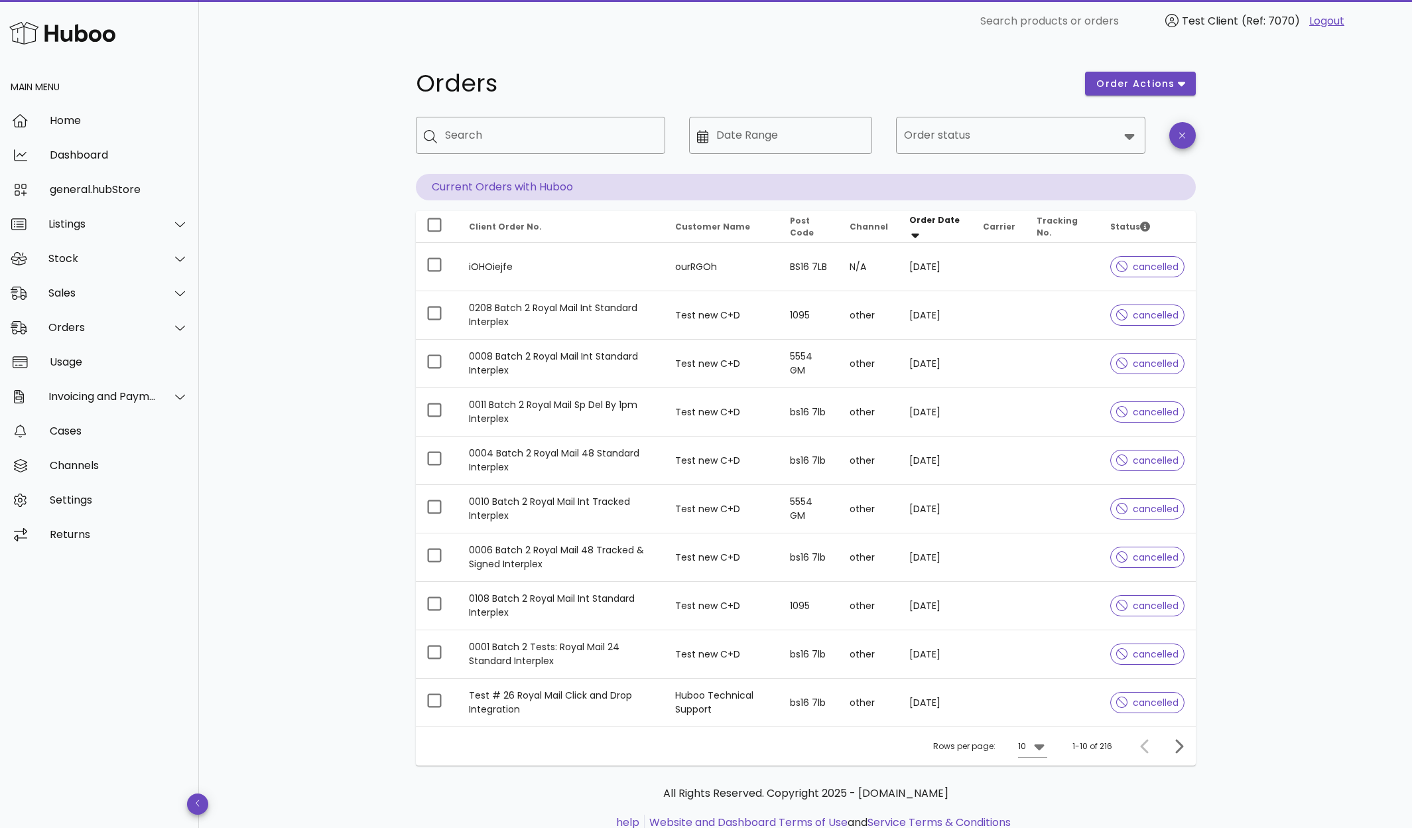 Image resolution: width=1412 pixels, height=828 pixels. What do you see at coordinates (1179, 746) in the screenshot?
I see `button: Next page` at bounding box center [1179, 746].